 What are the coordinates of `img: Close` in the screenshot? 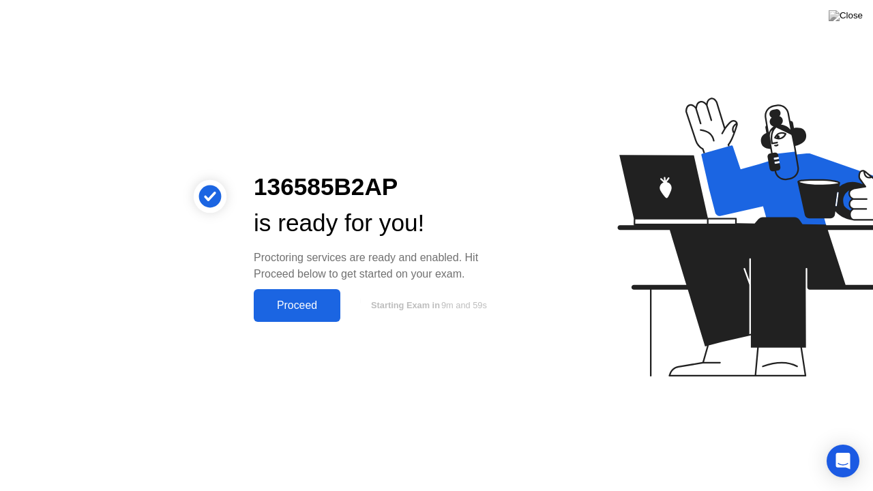 It's located at (846, 16).